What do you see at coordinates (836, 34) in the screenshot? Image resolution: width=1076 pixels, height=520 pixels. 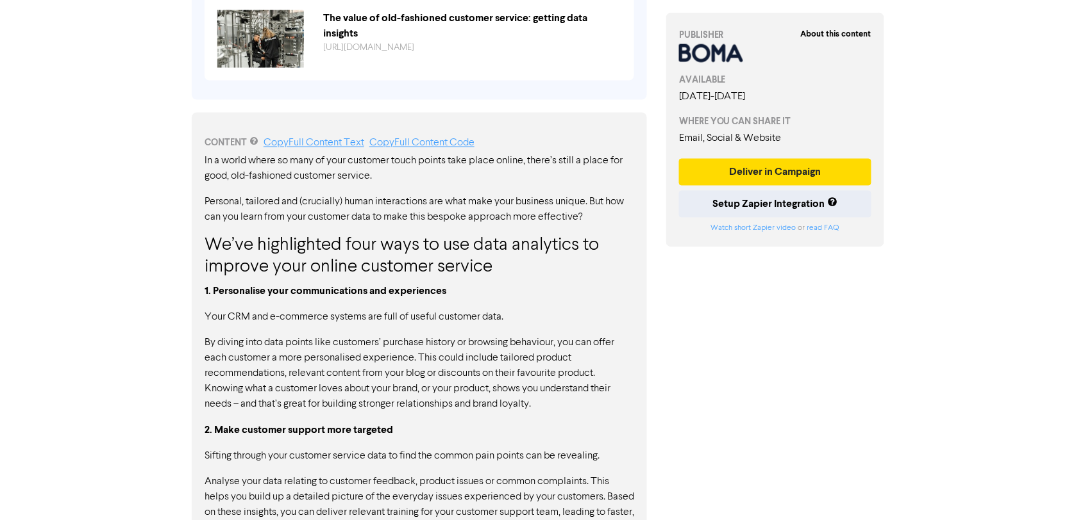 I see `strong: About this content` at bounding box center [836, 34].